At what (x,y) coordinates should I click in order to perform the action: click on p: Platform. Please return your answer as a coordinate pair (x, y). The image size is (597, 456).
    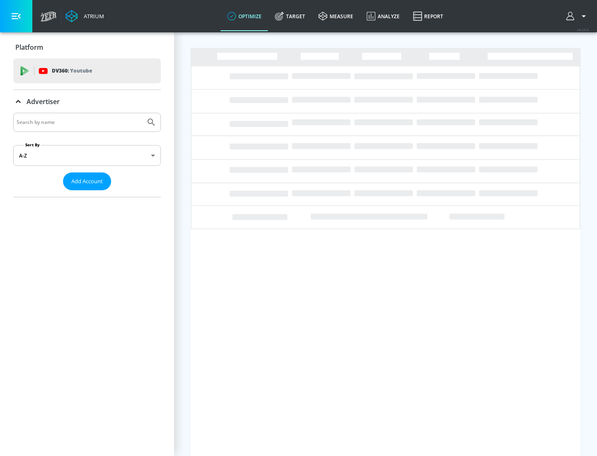
    Looking at the image, I should click on (29, 47).